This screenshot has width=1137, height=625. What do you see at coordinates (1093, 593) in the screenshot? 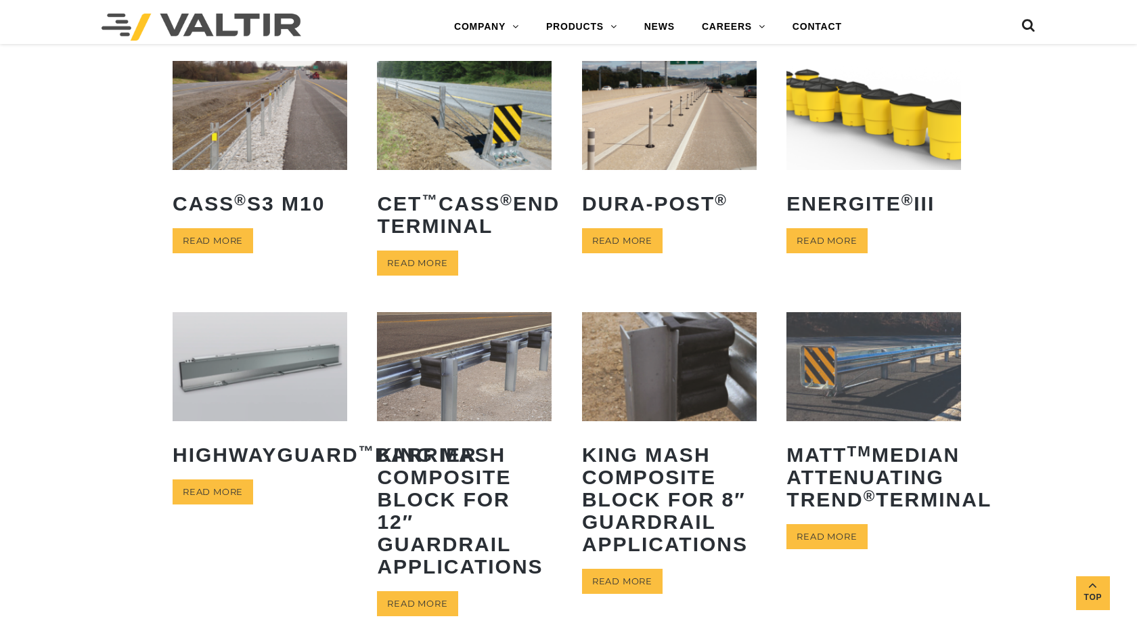
I see `a: Top` at bounding box center [1093, 593].